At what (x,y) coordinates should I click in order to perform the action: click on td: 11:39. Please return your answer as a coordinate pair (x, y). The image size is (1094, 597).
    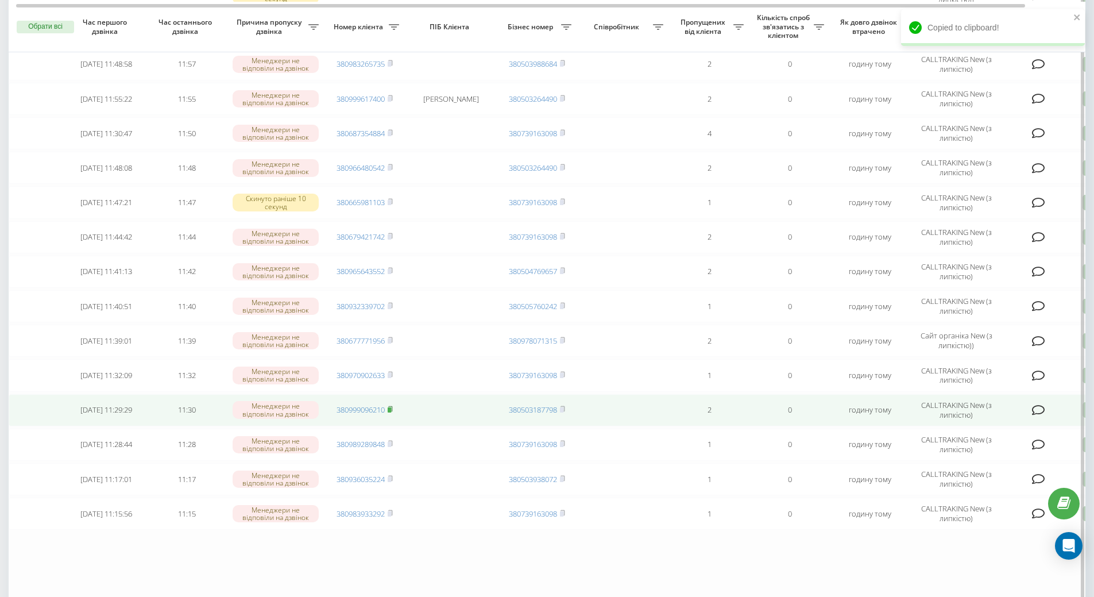
    Looking at the image, I should click on (187, 341).